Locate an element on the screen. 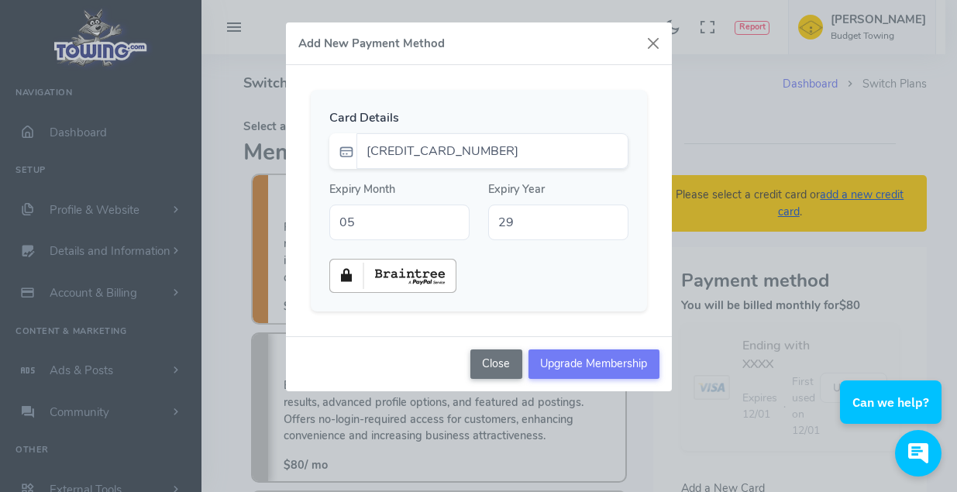  input: Upgrade Membership is located at coordinates (594, 364).